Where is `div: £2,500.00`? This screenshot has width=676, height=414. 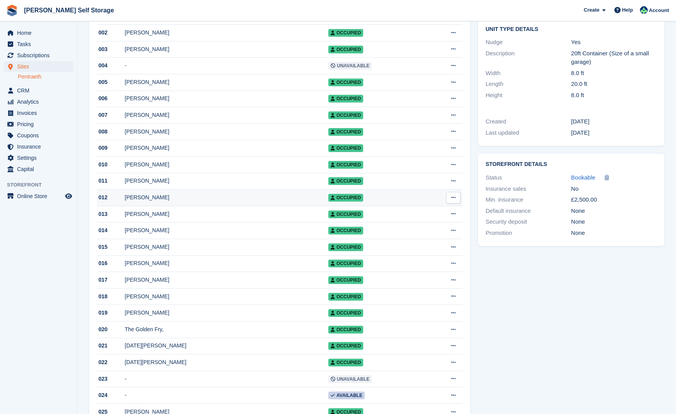 div: £2,500.00 is located at coordinates (613, 200).